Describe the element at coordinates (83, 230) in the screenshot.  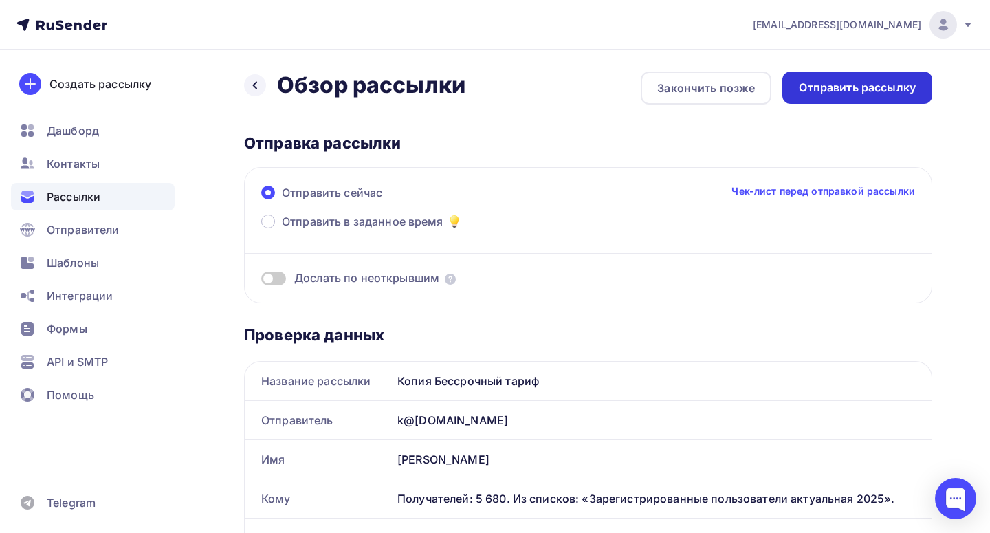
I see `span: Отправители` at that location.